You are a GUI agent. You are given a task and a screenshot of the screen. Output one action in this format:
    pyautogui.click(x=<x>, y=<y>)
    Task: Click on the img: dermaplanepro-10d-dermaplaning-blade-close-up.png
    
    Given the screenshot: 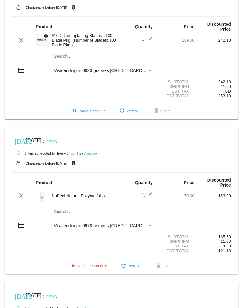 What is the action you would take?
    pyautogui.click(x=42, y=40)
    